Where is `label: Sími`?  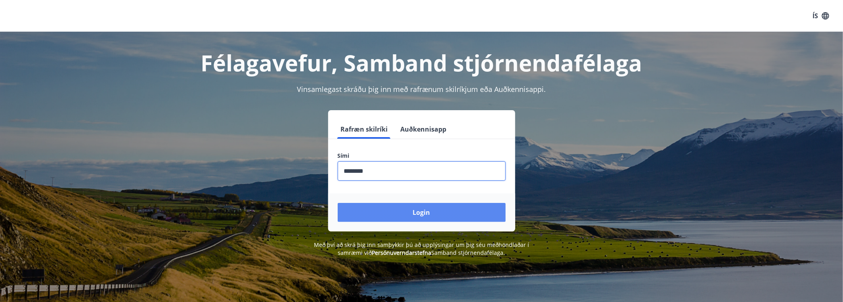 label: Sími is located at coordinates (422, 156).